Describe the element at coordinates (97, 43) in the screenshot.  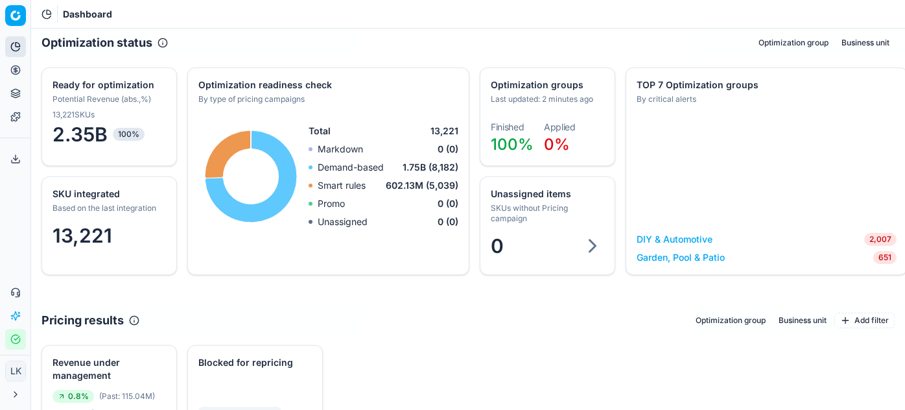
I see `h2: Optimization status` at that location.